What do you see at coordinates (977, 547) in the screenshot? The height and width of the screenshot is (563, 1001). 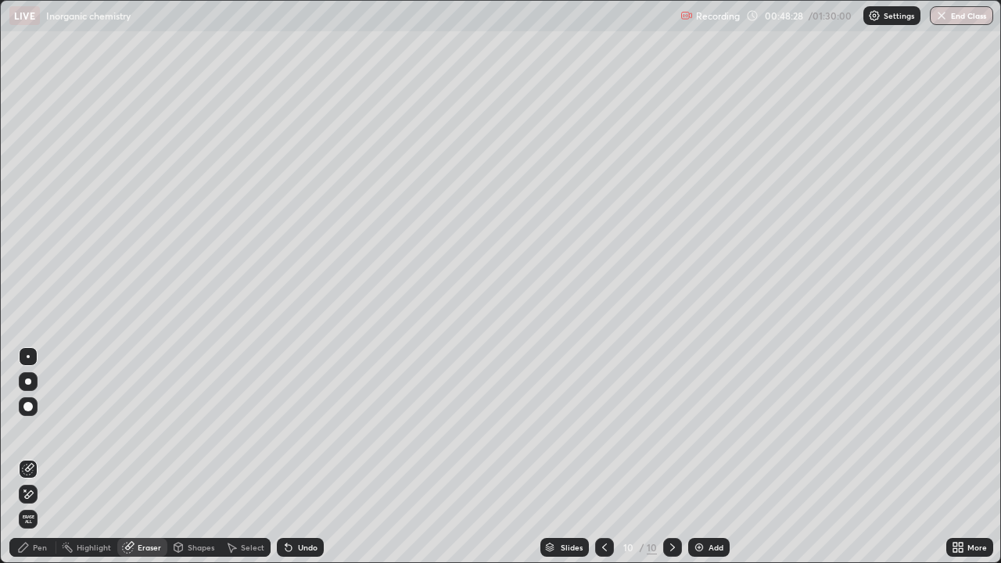 I see `div: More` at bounding box center [977, 547].